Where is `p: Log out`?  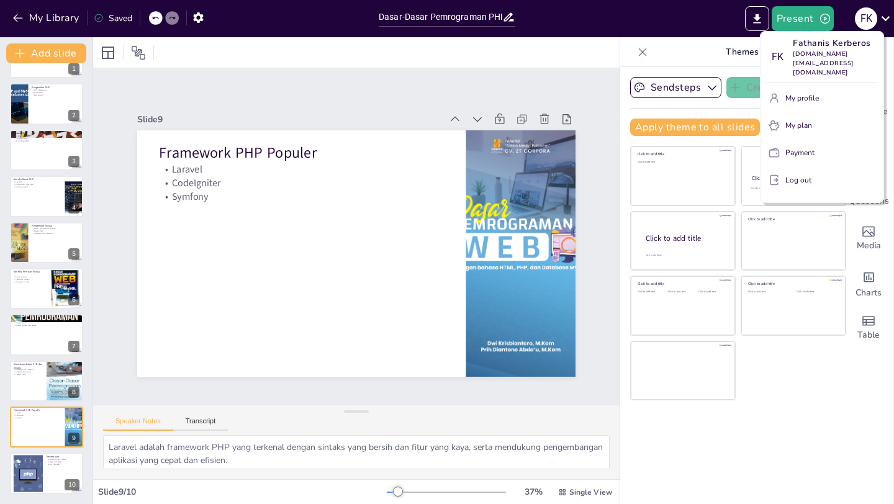
p: Log out is located at coordinates (799, 180).